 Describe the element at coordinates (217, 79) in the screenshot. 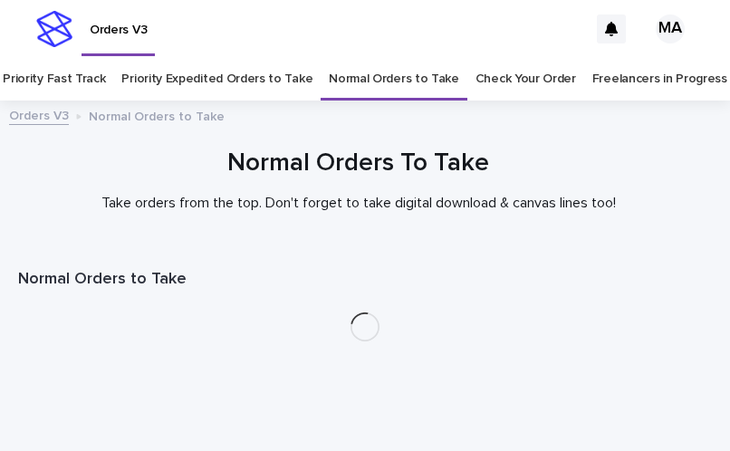

I see `a: Priority Expedited Orders to Take` at that location.